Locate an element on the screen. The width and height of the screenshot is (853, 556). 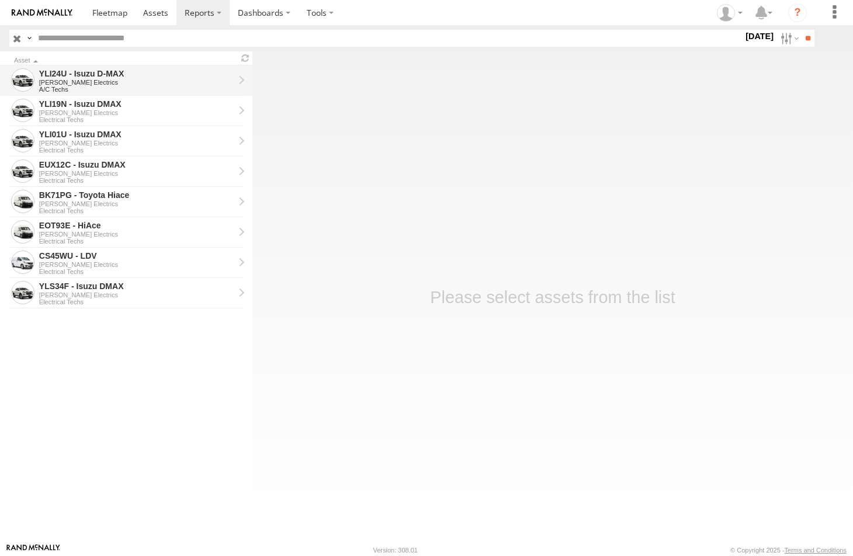
div: EUX12C - Isuzu DMAX - View Asset History is located at coordinates (137, 165).